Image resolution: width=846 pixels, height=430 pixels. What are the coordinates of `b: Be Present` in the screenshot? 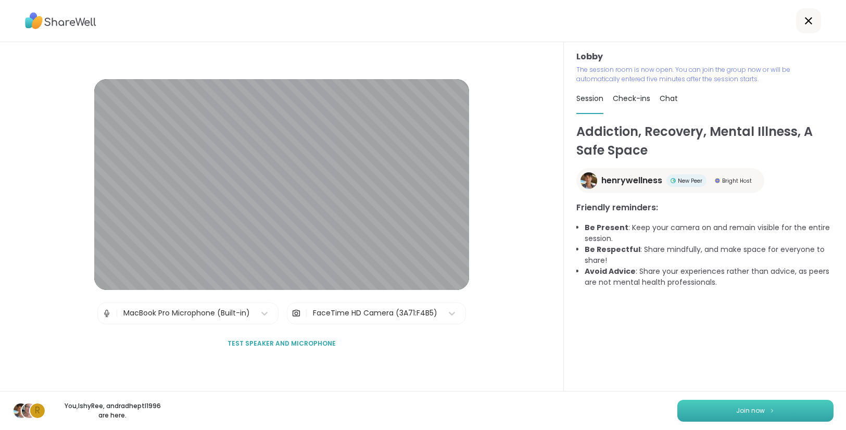 It's located at (606, 227).